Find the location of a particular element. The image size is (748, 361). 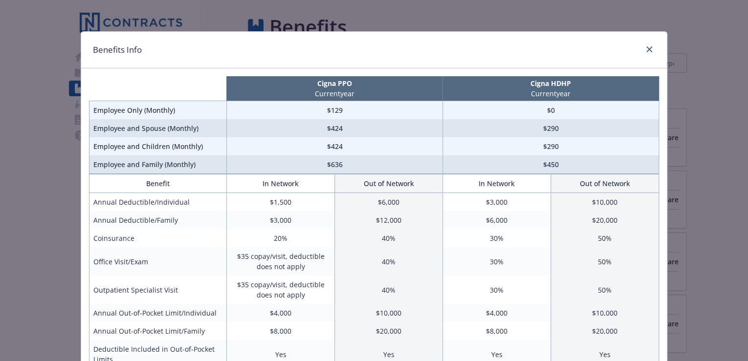

td: Employee and Children (Monthly) is located at coordinates (158, 146).